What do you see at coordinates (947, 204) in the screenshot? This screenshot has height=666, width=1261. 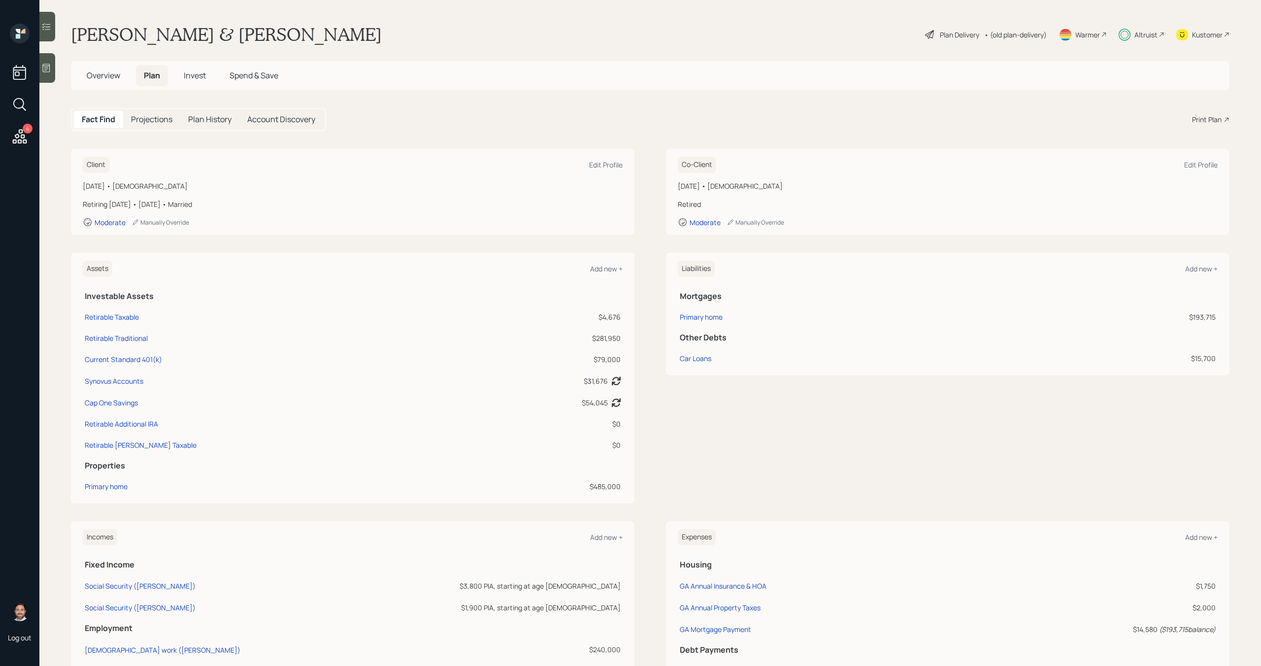 I see `div: Retired` at bounding box center [947, 204].